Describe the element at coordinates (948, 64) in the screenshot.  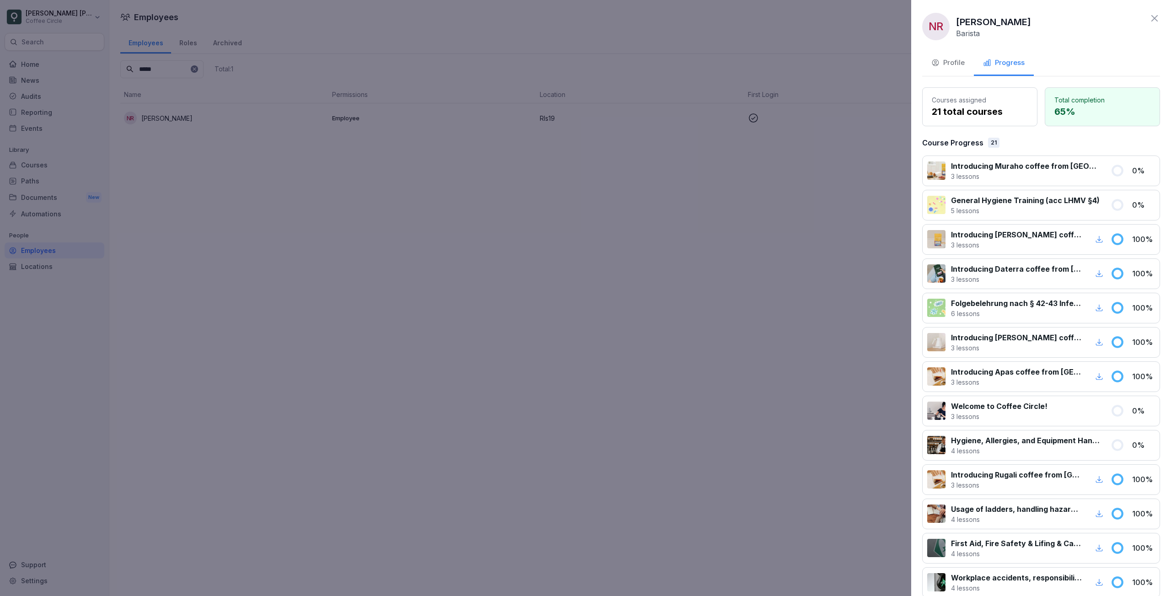
I see `button: Profile` at that location.